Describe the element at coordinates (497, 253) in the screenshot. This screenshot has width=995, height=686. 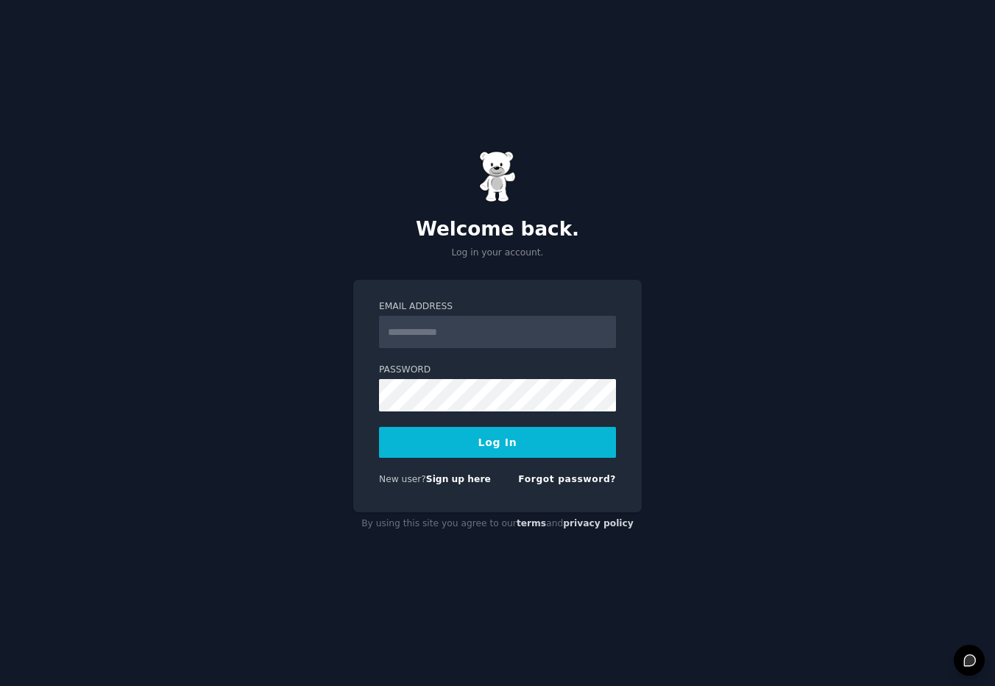
I see `p: Log in your account.` at that location.